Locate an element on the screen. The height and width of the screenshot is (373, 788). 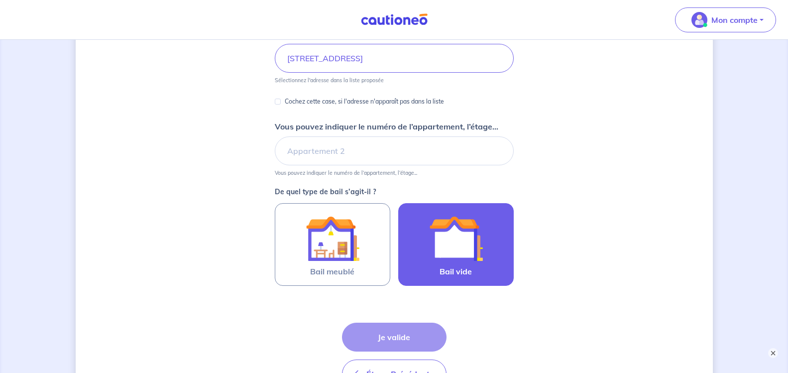
p: Cochez cette case, si l'adresse n'apparaît pas dans la liste is located at coordinates (364, 102).